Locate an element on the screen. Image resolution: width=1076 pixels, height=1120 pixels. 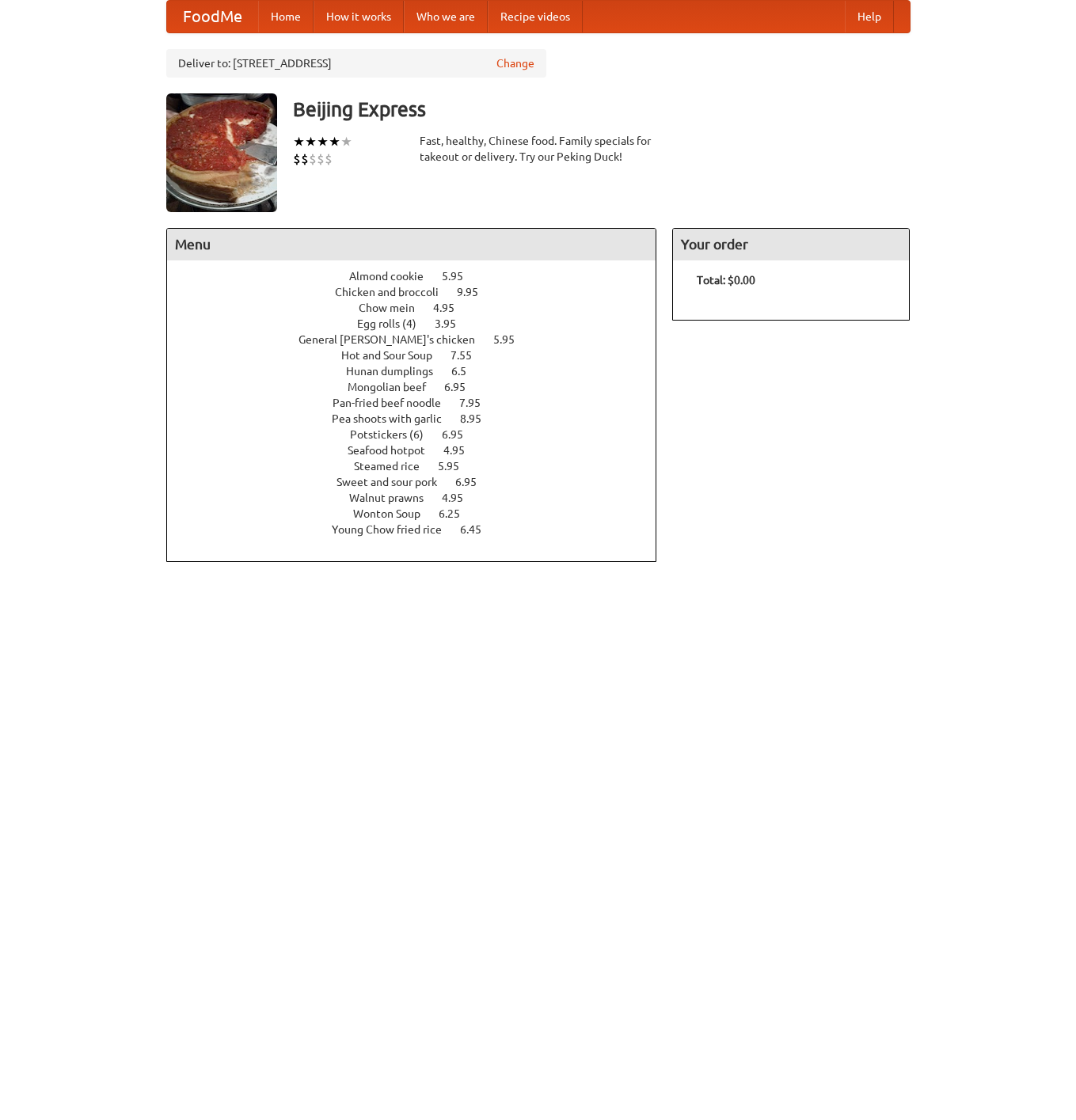
span: Chicken and broccoli is located at coordinates (394, 292).